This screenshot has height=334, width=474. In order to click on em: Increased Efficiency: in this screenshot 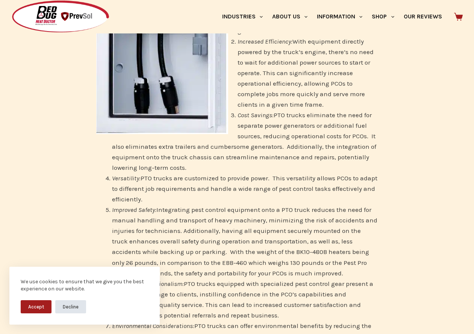, I will do `click(265, 41)`.